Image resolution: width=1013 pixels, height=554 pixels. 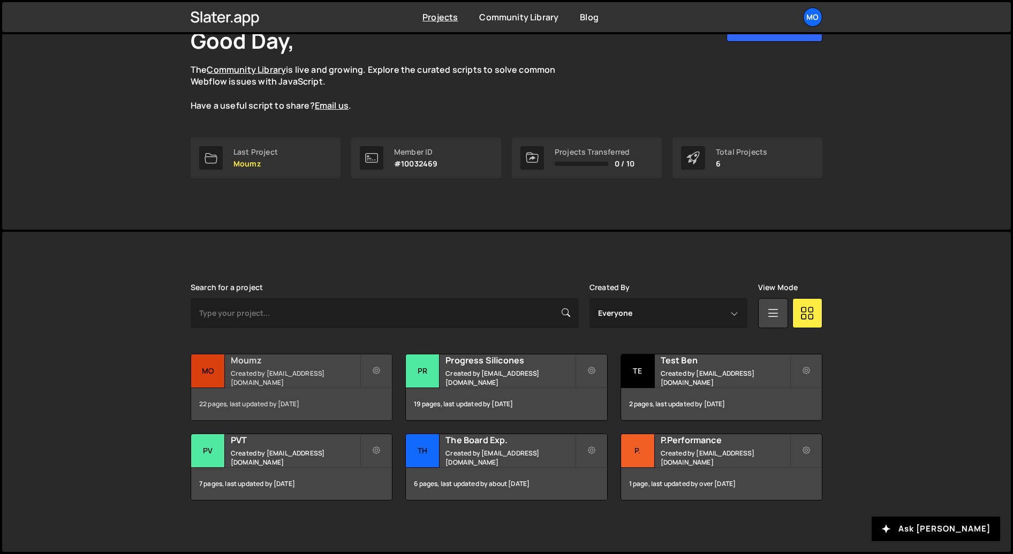 What do you see at coordinates (725, 440) in the screenshot?
I see `h2: P.Performance` at bounding box center [725, 440].